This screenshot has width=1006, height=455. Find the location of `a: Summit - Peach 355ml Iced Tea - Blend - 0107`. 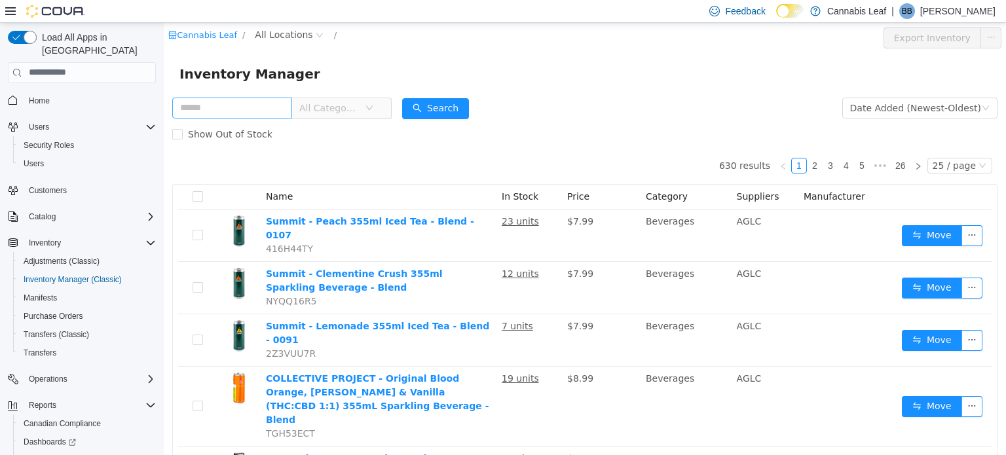

a: Summit - Peach 355ml Iced Tea - Blend - 0107 is located at coordinates (206, 205).